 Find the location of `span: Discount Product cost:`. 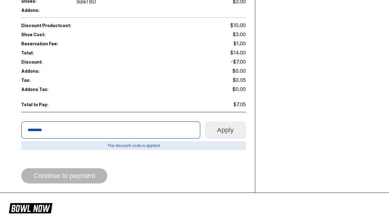

span: Discount Product cost: is located at coordinates (77, 25).